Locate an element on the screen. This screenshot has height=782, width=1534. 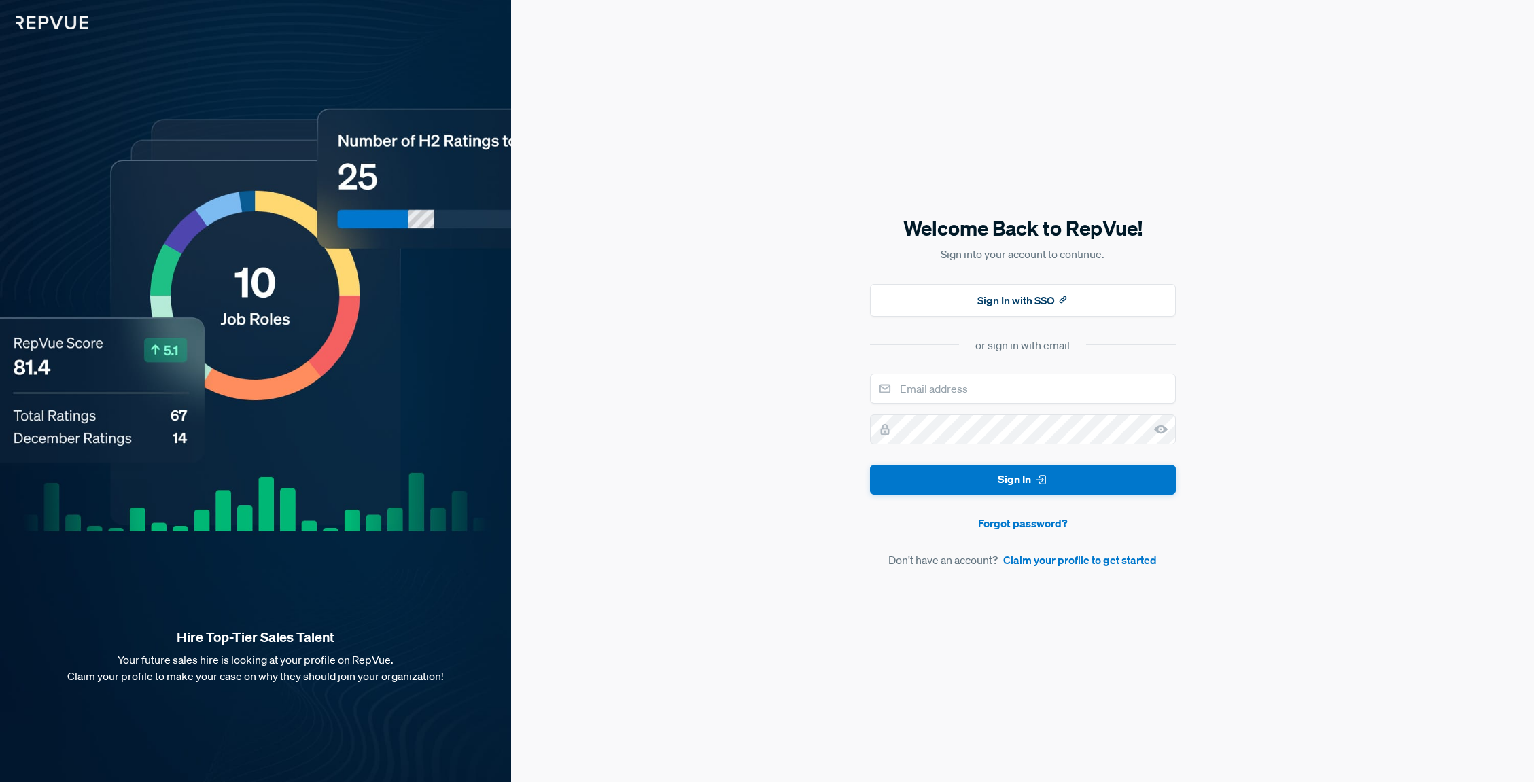
h5: Welcome Back to RepVue! is located at coordinates (1023, 228).